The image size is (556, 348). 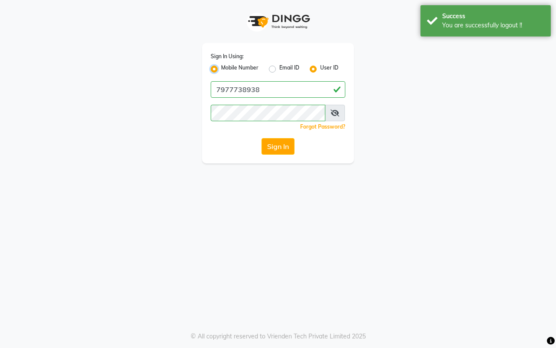 I want to click on img: logo1.svg, so click(x=278, y=21).